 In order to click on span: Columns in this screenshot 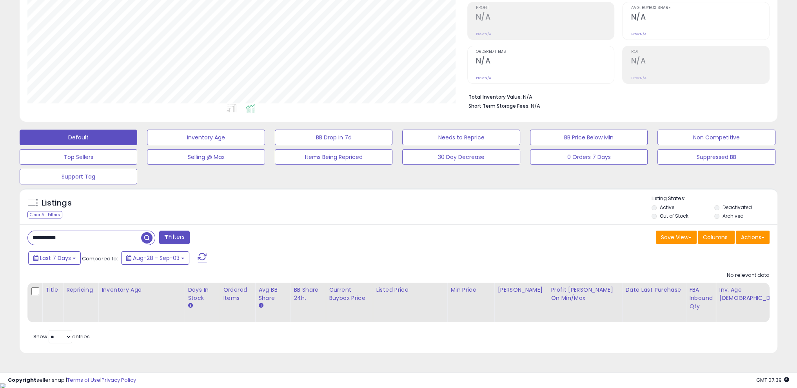, I will do `click(715, 238)`.